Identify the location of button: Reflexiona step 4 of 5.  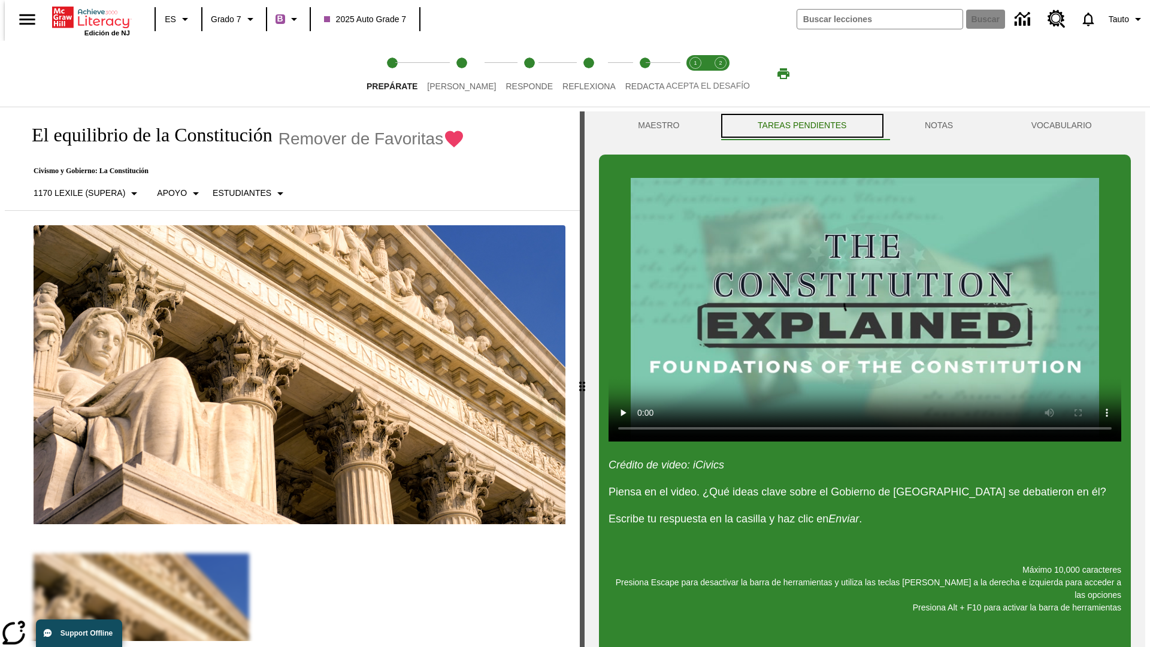
(589, 74).